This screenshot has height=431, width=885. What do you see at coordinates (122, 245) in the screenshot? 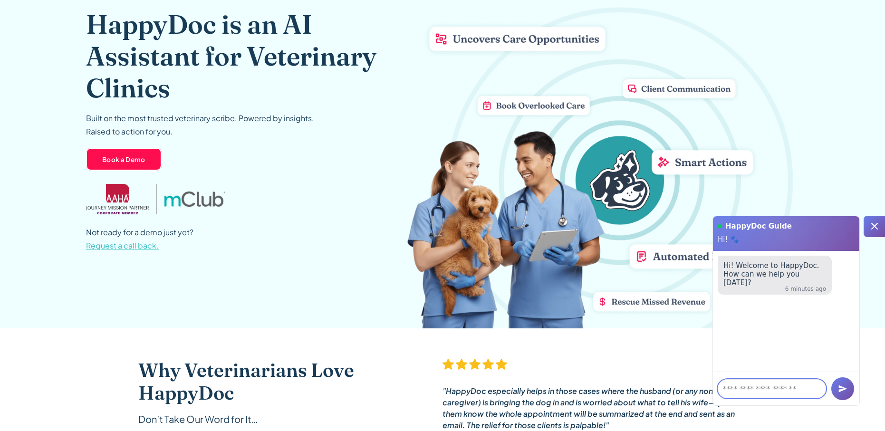
I see `span: Request a call back.` at bounding box center [122, 245].